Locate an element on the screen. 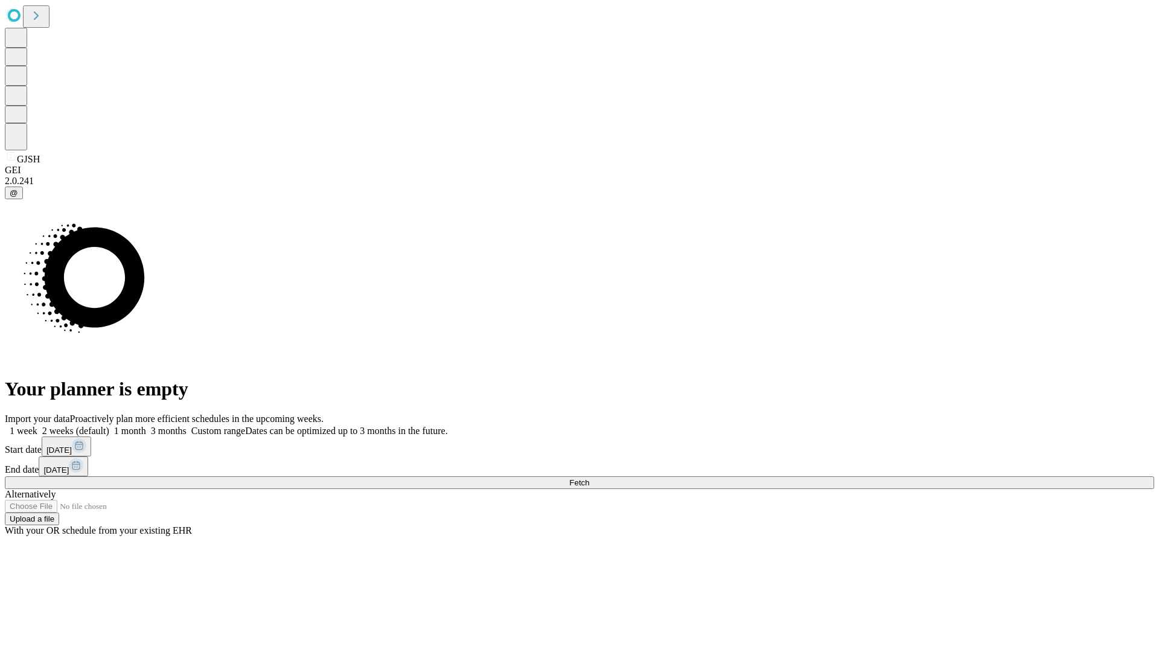 The width and height of the screenshot is (1159, 652). span: Fetch is located at coordinates (579, 482).